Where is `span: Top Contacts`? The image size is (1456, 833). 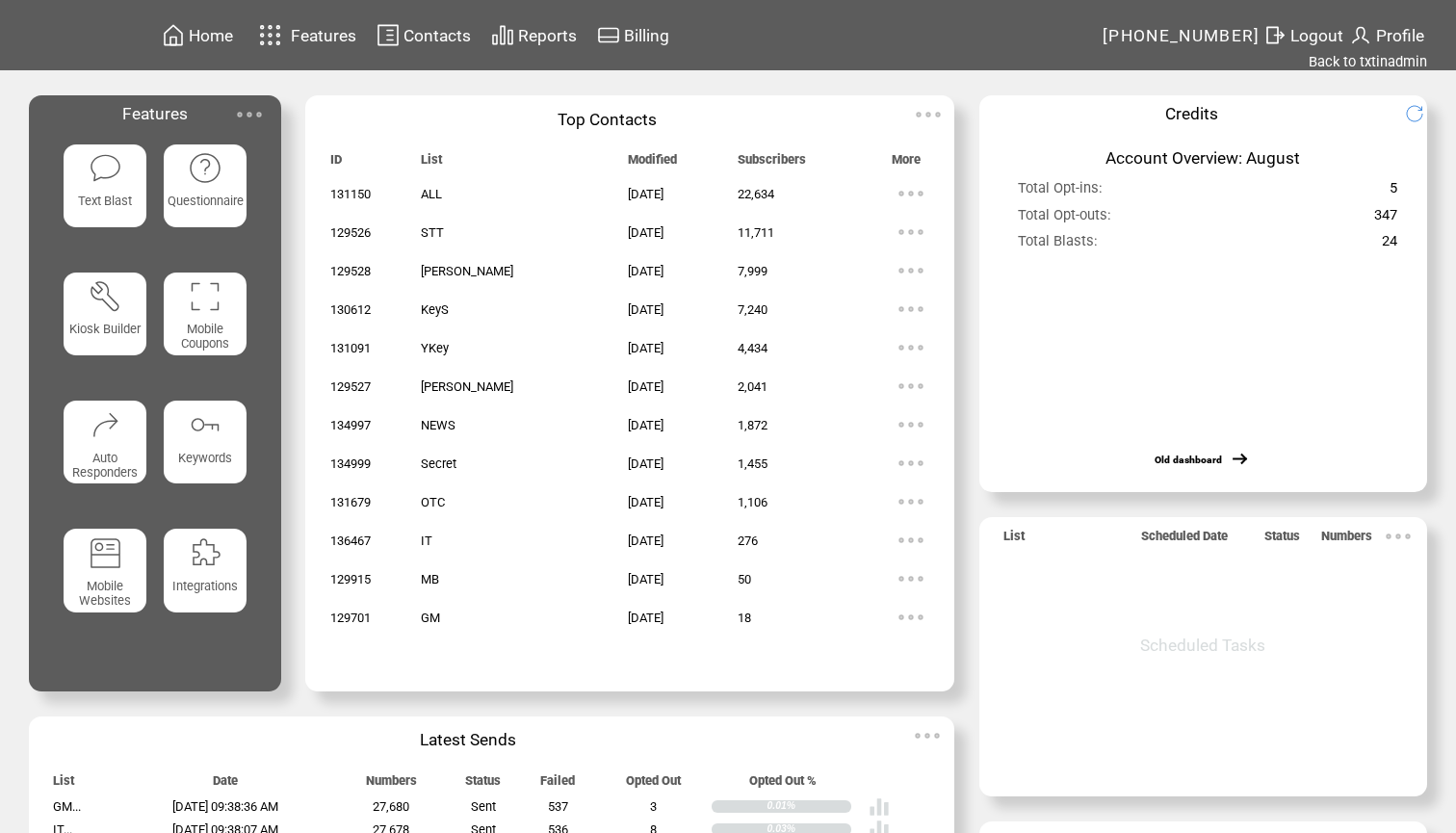
span: Top Contacts is located at coordinates (606, 119).